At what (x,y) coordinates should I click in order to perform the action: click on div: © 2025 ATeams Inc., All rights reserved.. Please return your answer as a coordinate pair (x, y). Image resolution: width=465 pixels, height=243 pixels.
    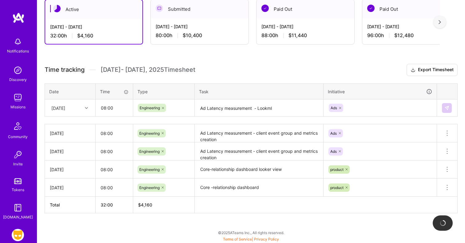
    Looking at the image, I should click on (251, 233).